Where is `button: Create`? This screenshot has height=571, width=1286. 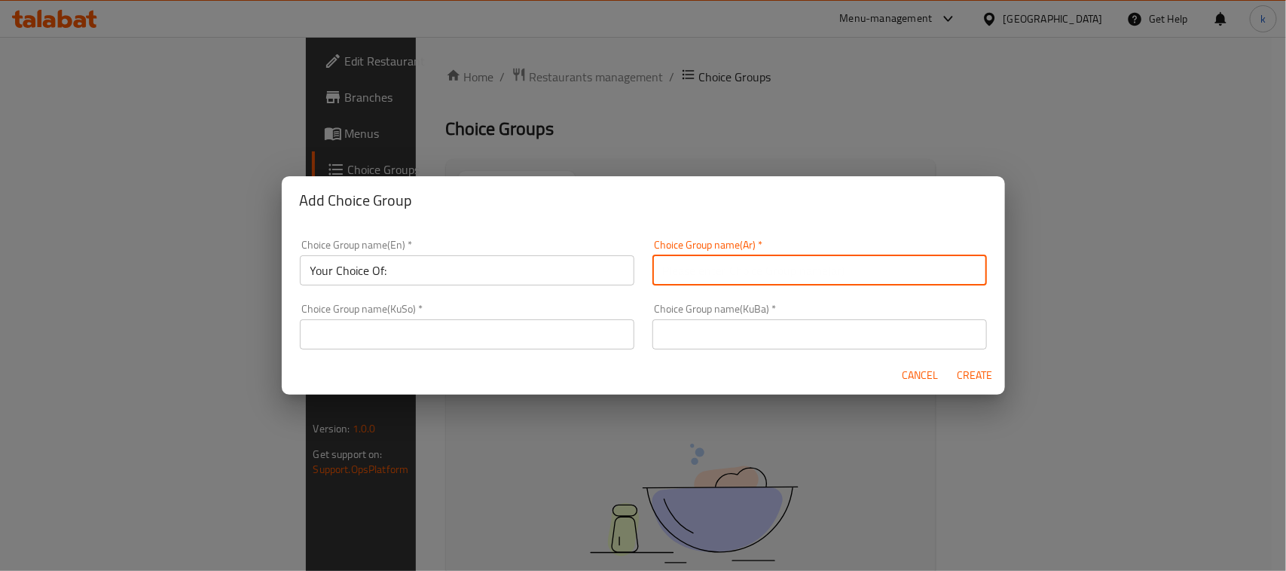 button: Create is located at coordinates (975, 375).